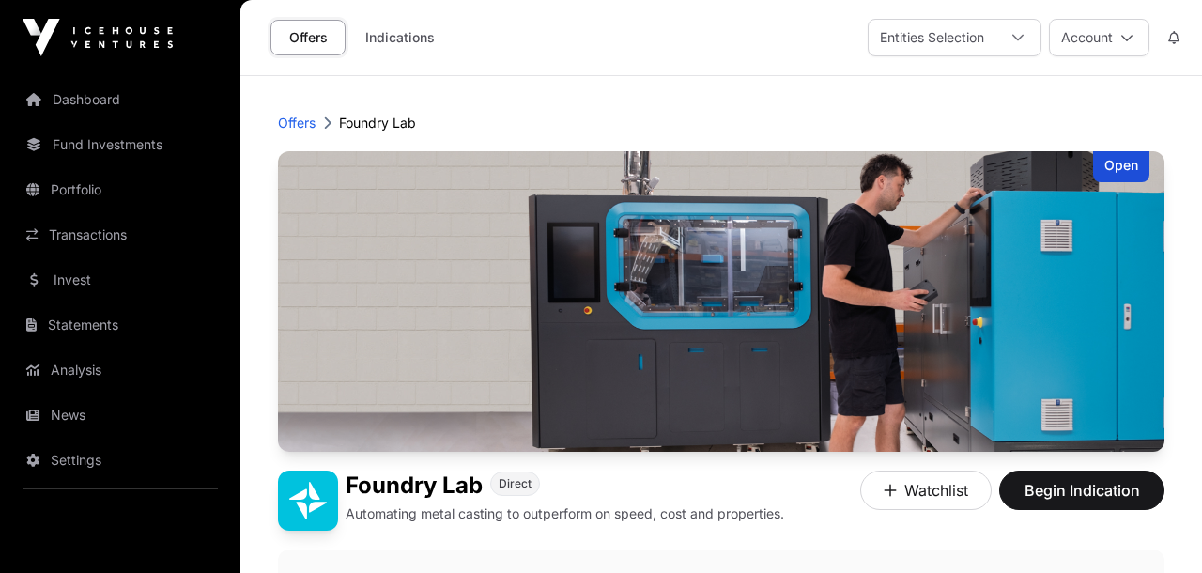 The width and height of the screenshot is (1202, 573). I want to click on p: Offers, so click(297, 123).